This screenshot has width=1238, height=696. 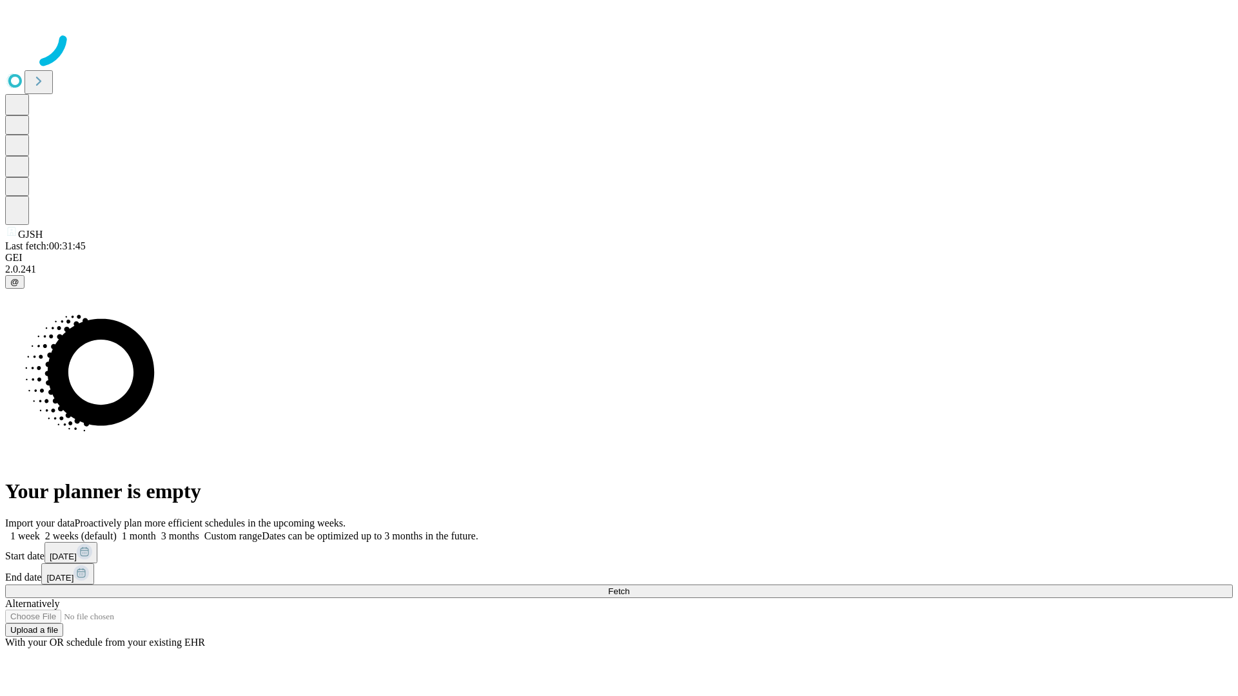 What do you see at coordinates (25, 536) in the screenshot?
I see `span: 1 week` at bounding box center [25, 536].